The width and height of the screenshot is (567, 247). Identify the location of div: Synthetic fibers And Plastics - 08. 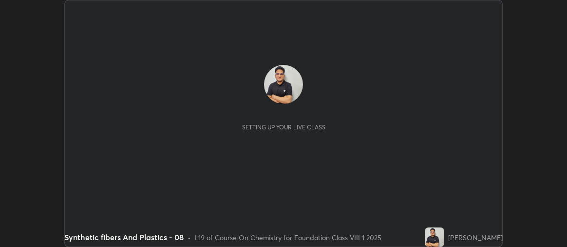
(124, 237).